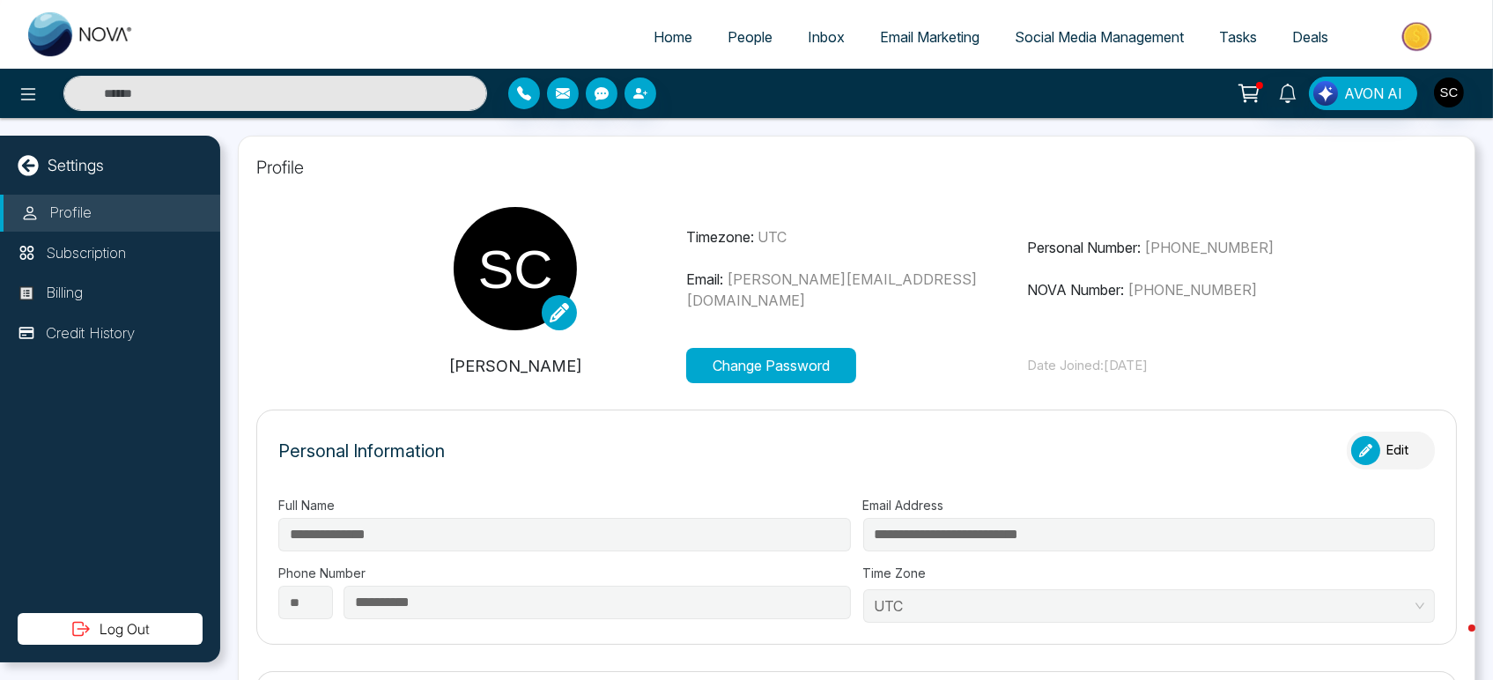 This screenshot has height=680, width=1493. What do you see at coordinates (565, 572) in the screenshot?
I see `label: Phone Number` at bounding box center [565, 572].